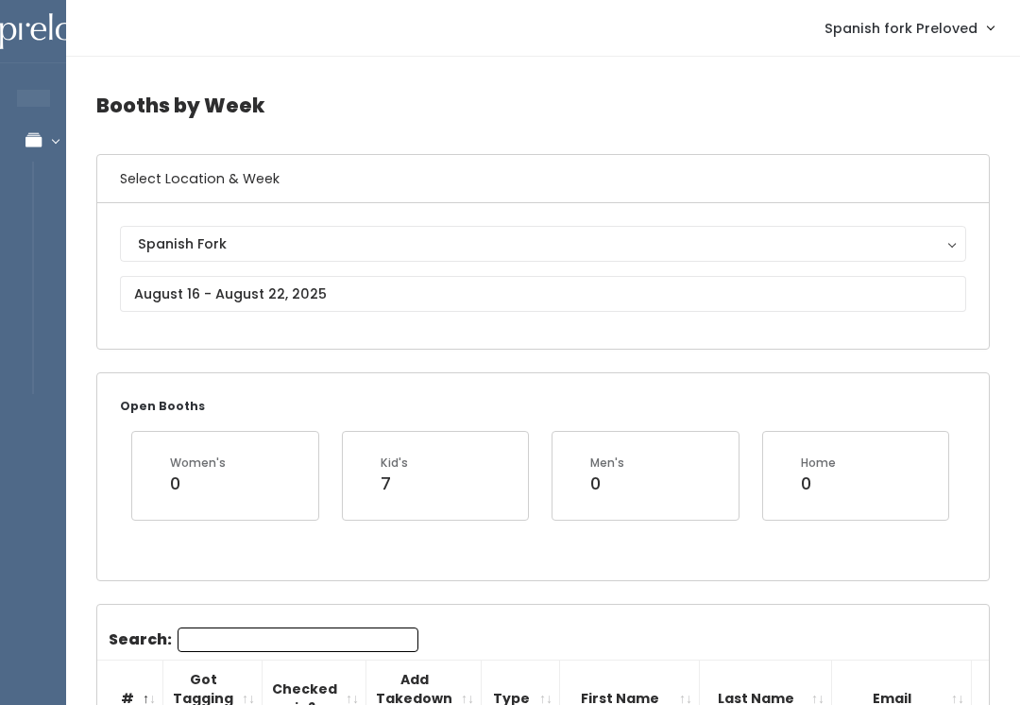 The image size is (1020, 705). I want to click on div: Home, so click(818, 463).